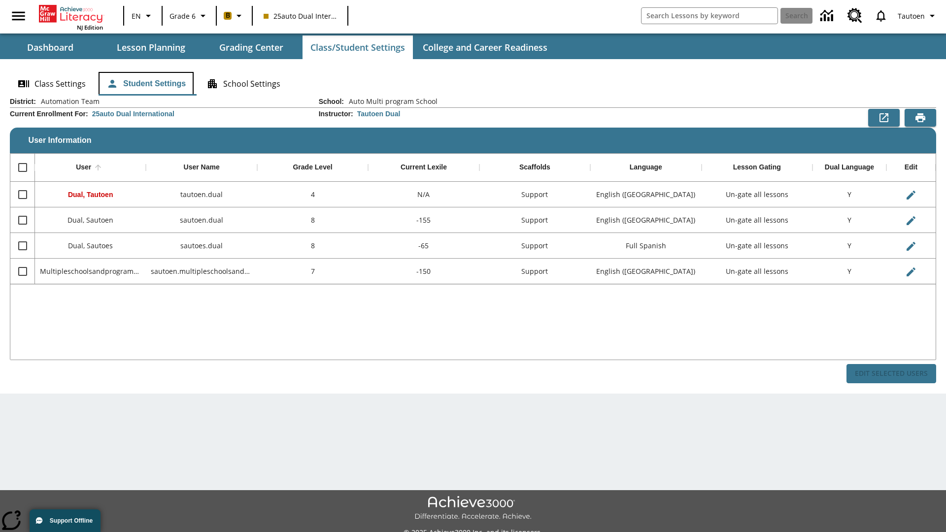 The height and width of the screenshot is (532, 946). I want to click on div: Lesson Gating, so click(757, 168).